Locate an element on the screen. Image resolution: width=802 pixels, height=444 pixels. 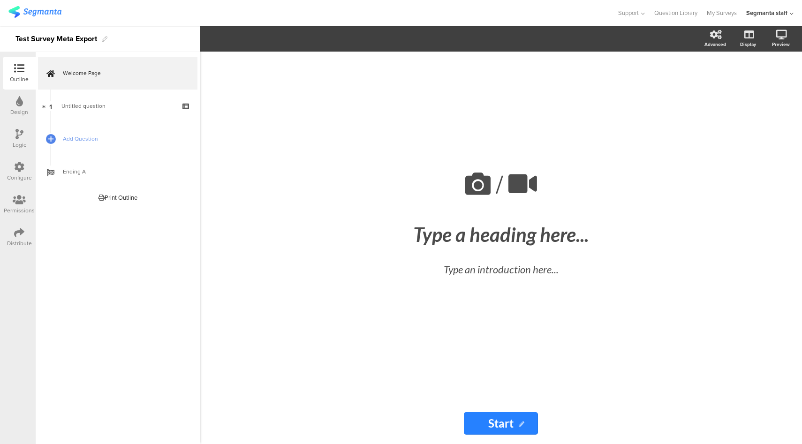
div: Outline is located at coordinates (19, 79).